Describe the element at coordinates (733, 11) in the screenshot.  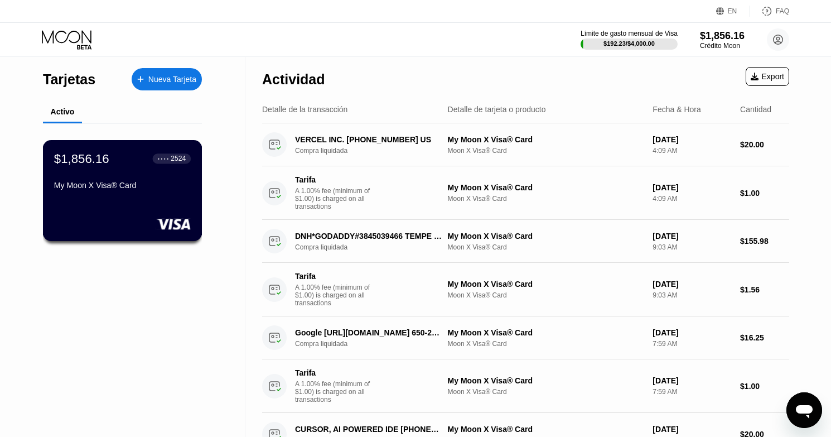
I see `div: EN` at that location.